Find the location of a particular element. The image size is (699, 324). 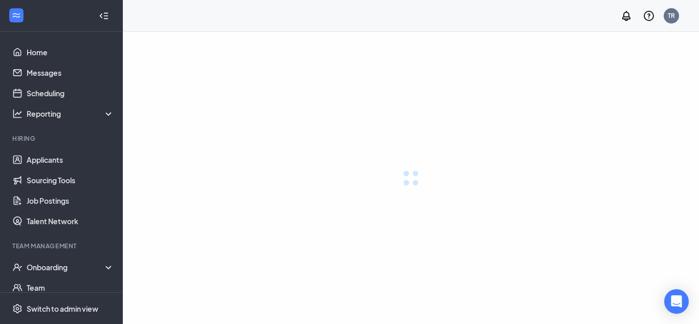

a: Job Postings is located at coordinates (70, 201).